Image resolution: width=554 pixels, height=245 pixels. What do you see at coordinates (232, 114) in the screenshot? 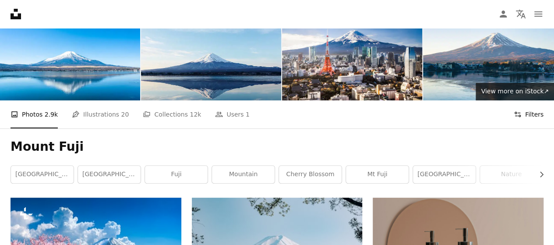
I see `a: Users 1` at bounding box center [232, 114].